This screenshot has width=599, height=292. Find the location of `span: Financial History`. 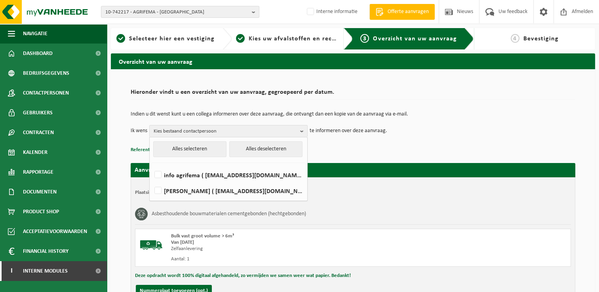

span: Financial History is located at coordinates (46, 251).